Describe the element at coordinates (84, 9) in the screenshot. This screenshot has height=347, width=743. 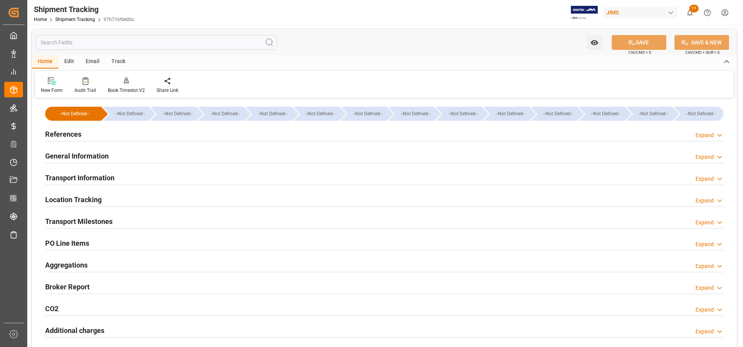
I see `div: Shipment Tracking` at that location.